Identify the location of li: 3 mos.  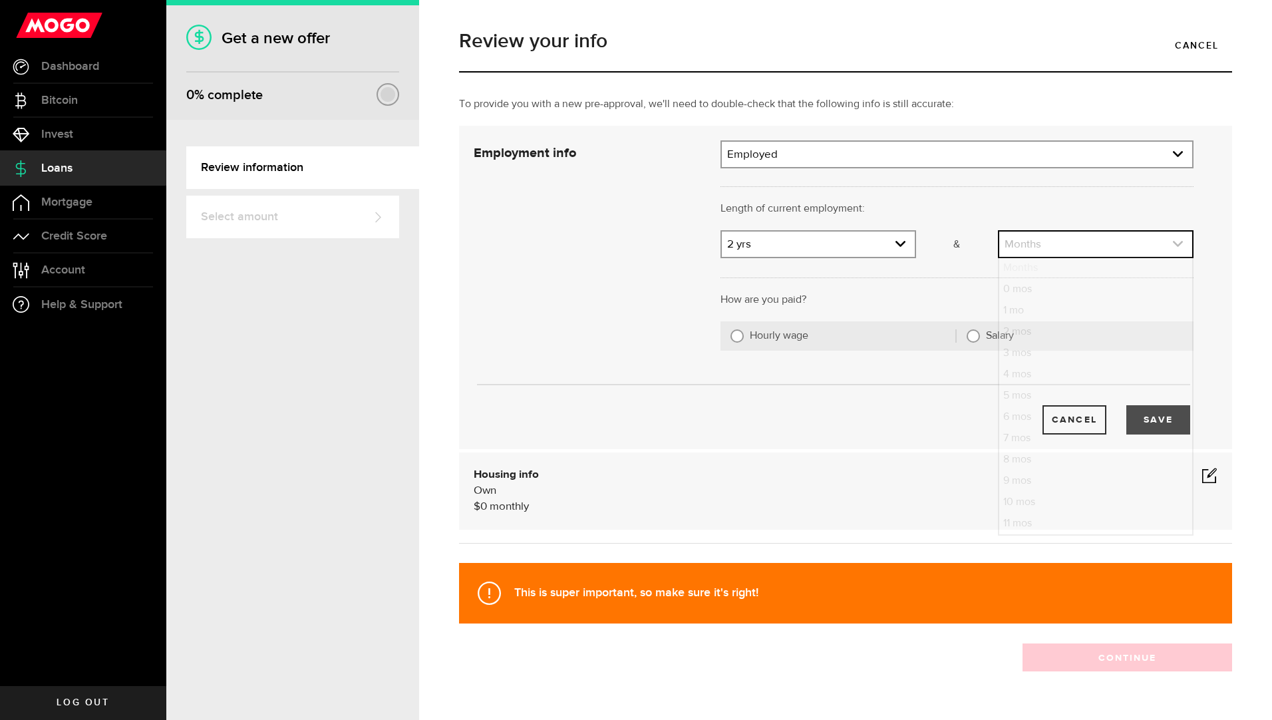
(1095, 353).